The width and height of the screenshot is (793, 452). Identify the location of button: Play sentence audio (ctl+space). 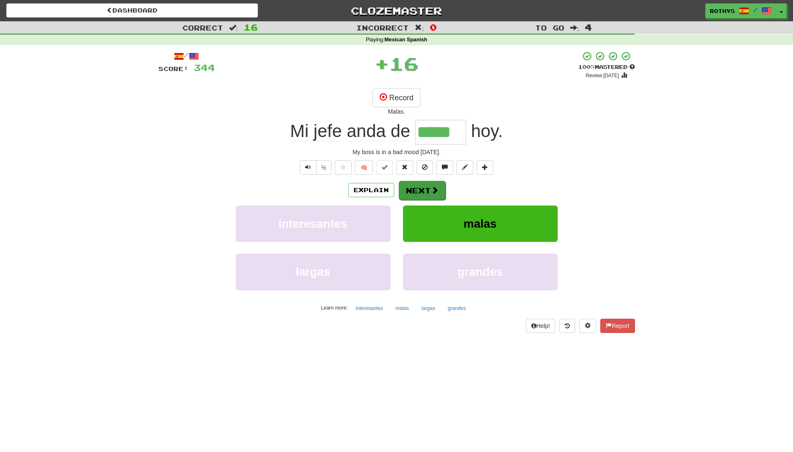
(308, 168).